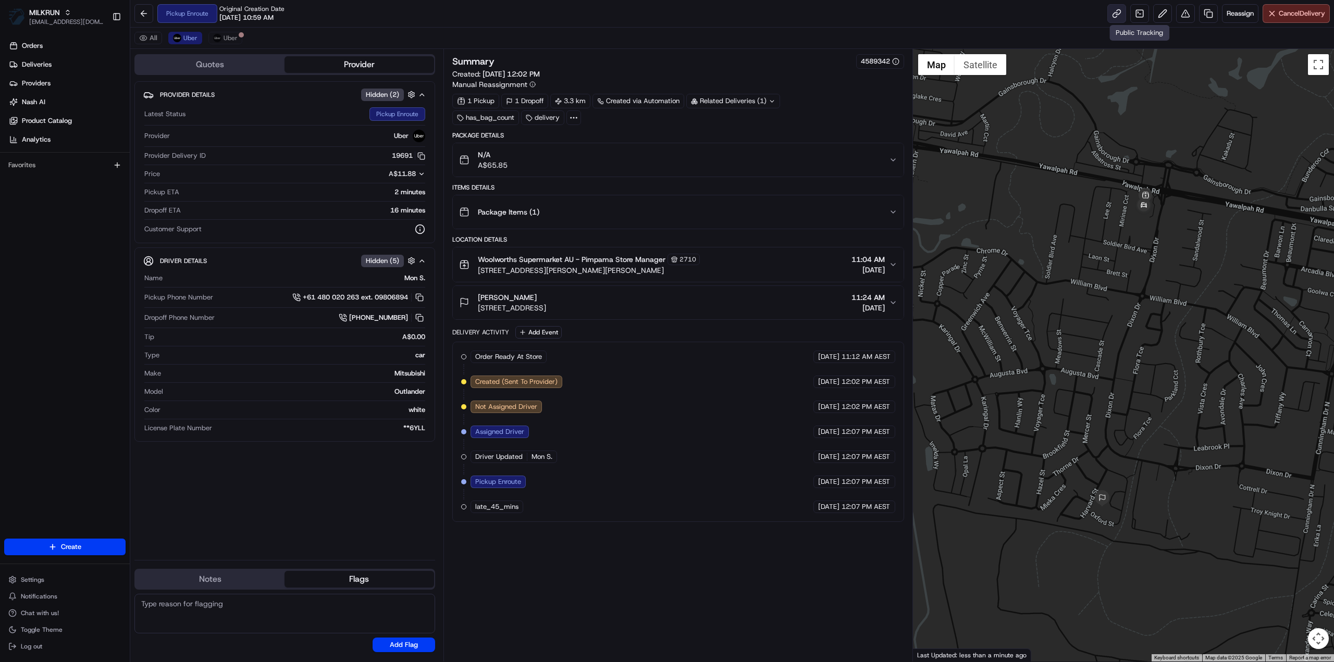 This screenshot has height=662, width=1334. I want to click on div: Last Updated: less than a minute ago, so click(972, 655).